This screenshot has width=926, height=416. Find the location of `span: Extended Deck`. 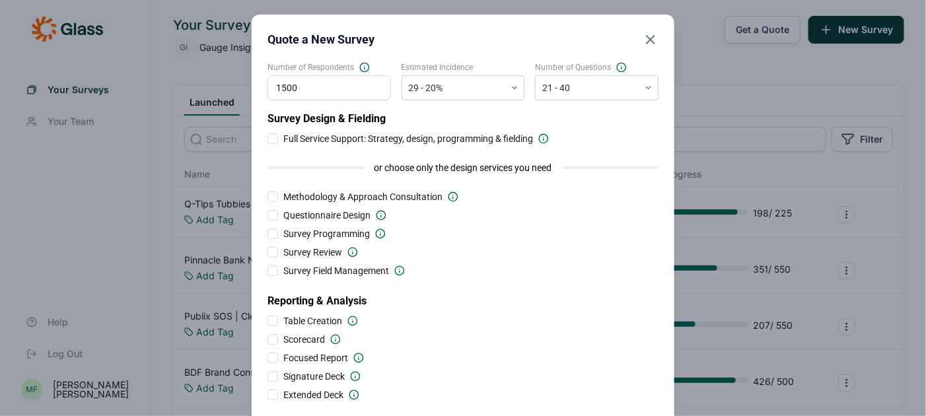

span: Extended Deck is located at coordinates (313, 395).